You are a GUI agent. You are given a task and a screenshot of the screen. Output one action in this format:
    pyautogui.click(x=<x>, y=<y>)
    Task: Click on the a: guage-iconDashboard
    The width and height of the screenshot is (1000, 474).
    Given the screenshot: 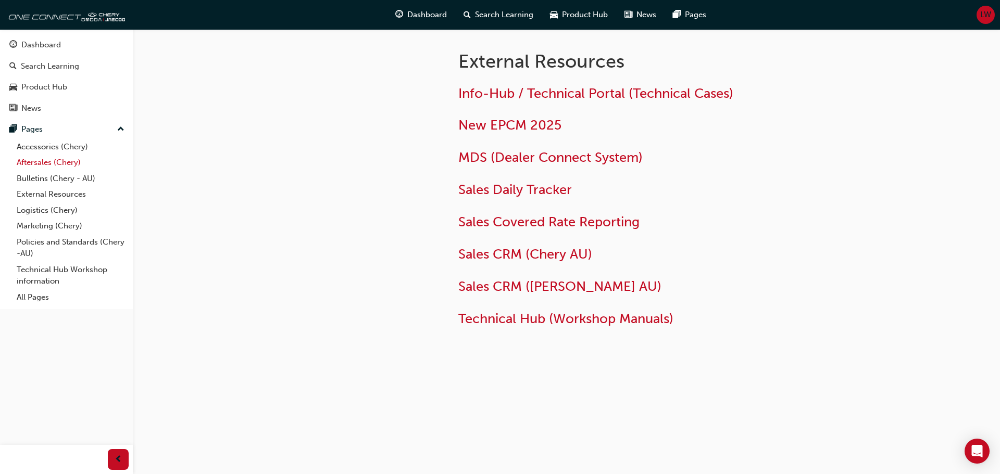 What is the action you would take?
    pyautogui.click(x=421, y=15)
    